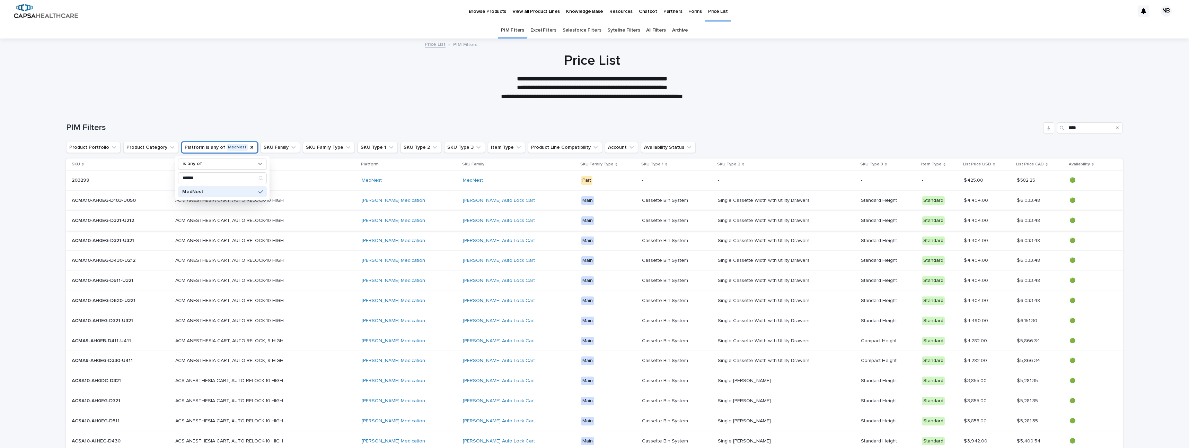  Describe the element at coordinates (97, 380) in the screenshot. I see `p: ACSA10-AH0DC-D321` at that location.